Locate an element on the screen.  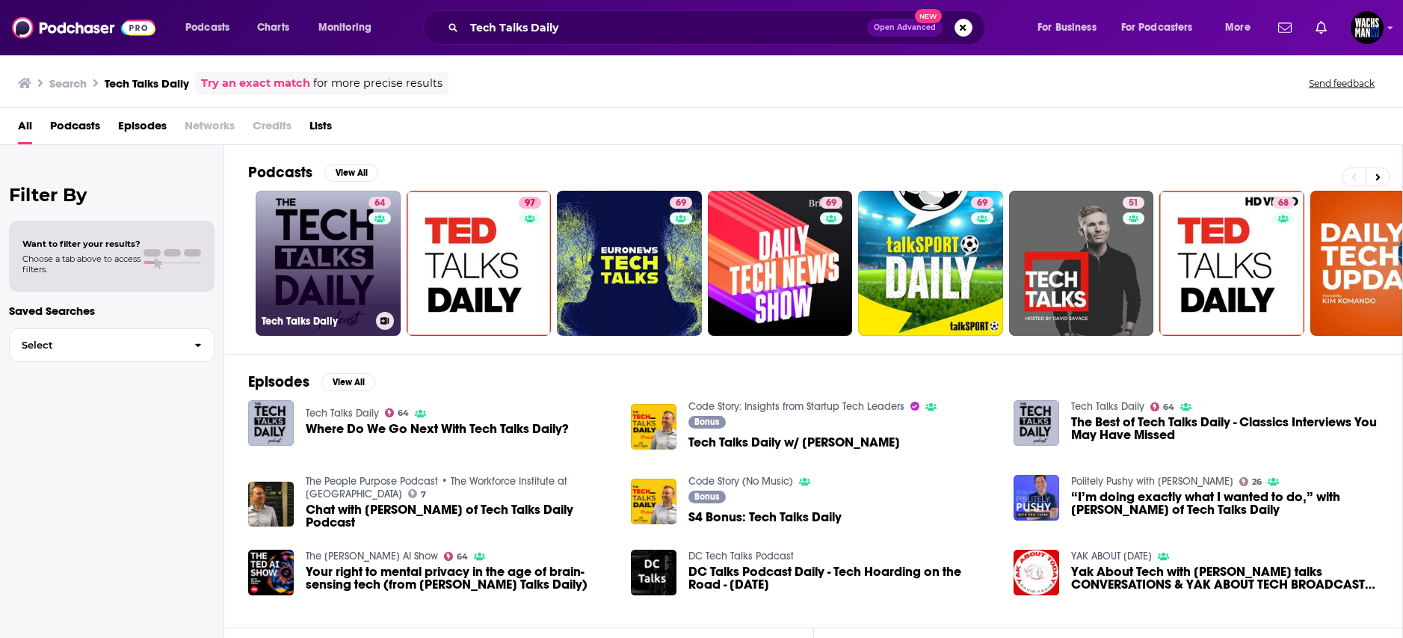
a: PodcastsView All is located at coordinates (313, 172).